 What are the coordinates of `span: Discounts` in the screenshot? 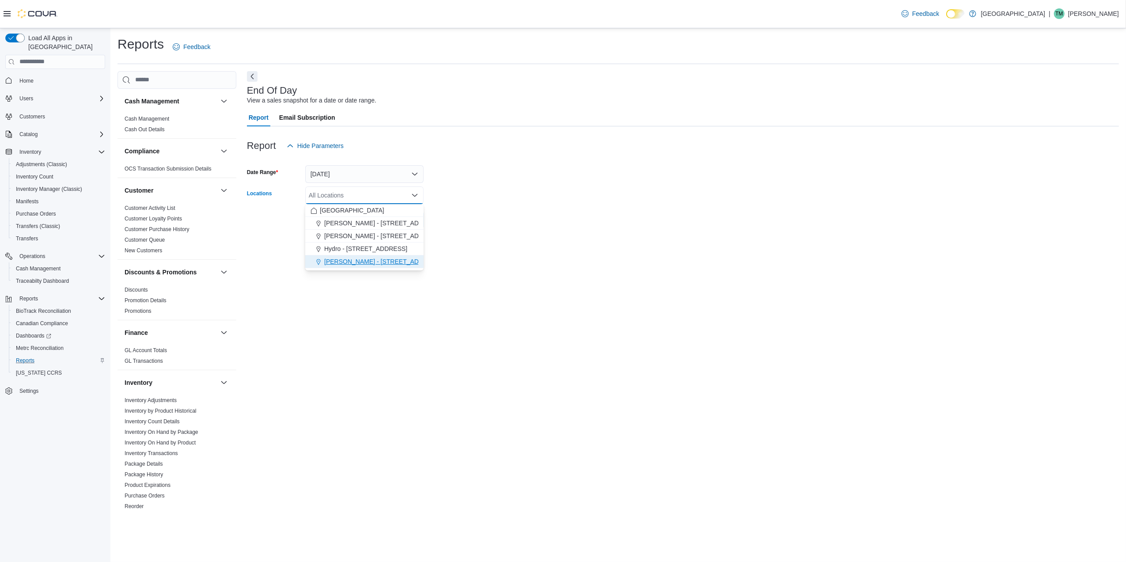 It's located at (136, 290).